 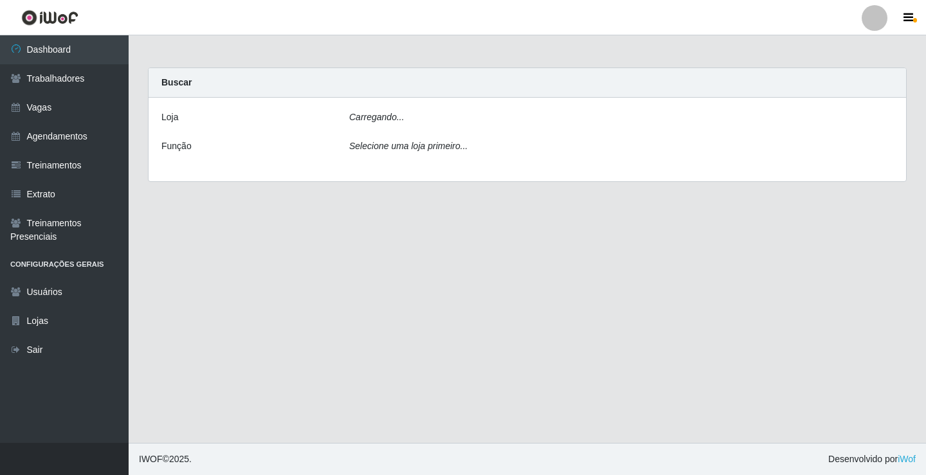 What do you see at coordinates (176, 146) in the screenshot?
I see `label: Função` at bounding box center [176, 146].